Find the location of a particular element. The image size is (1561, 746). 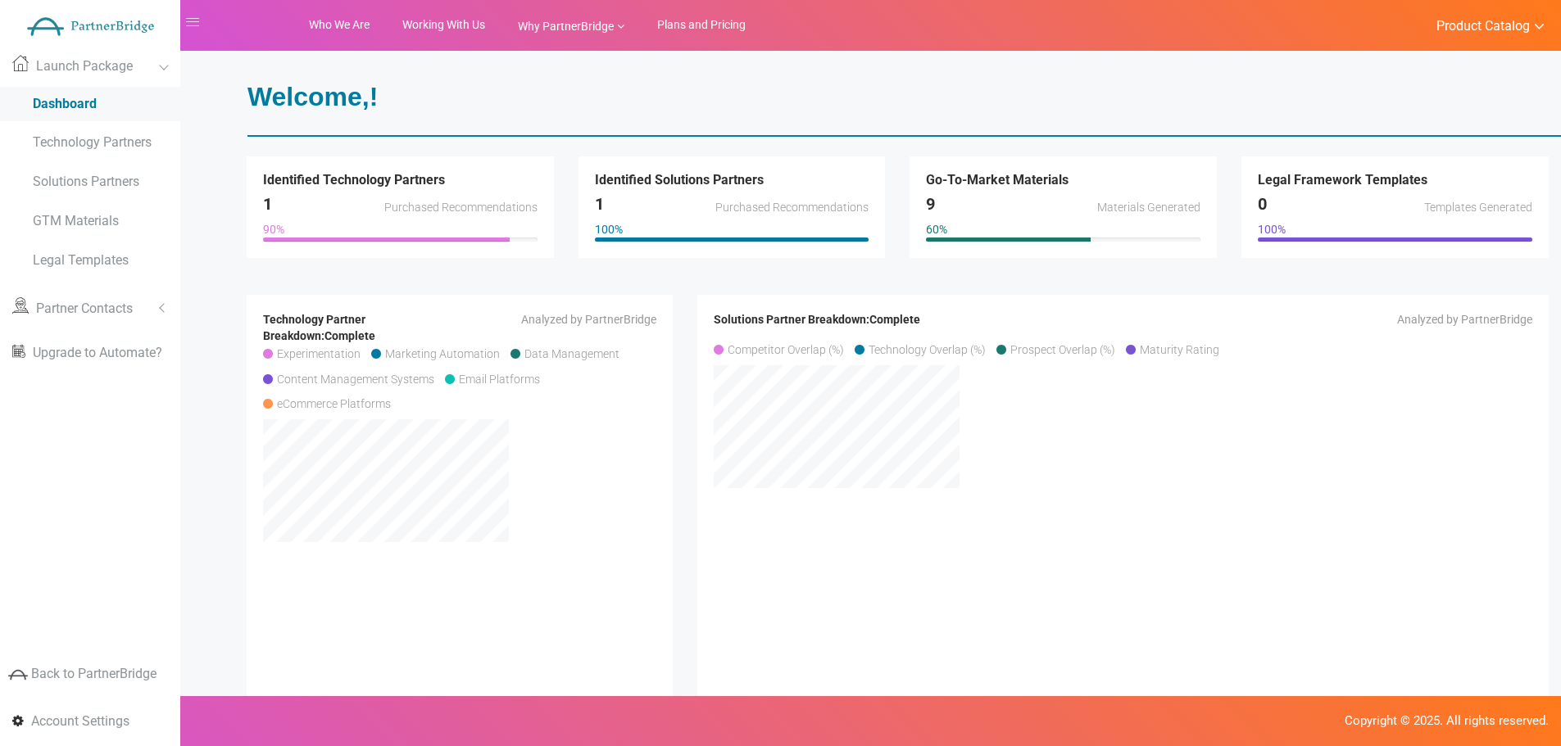

h5: Identified Technology Partners is located at coordinates (400, 180).